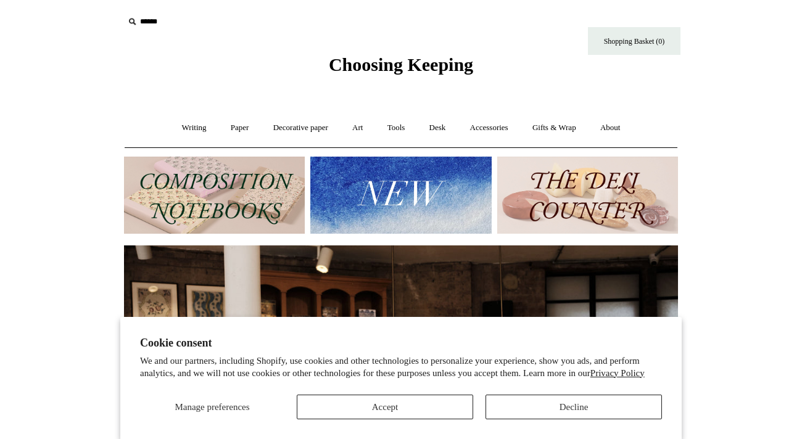  I want to click on h2: Cookie consent, so click(401, 343).